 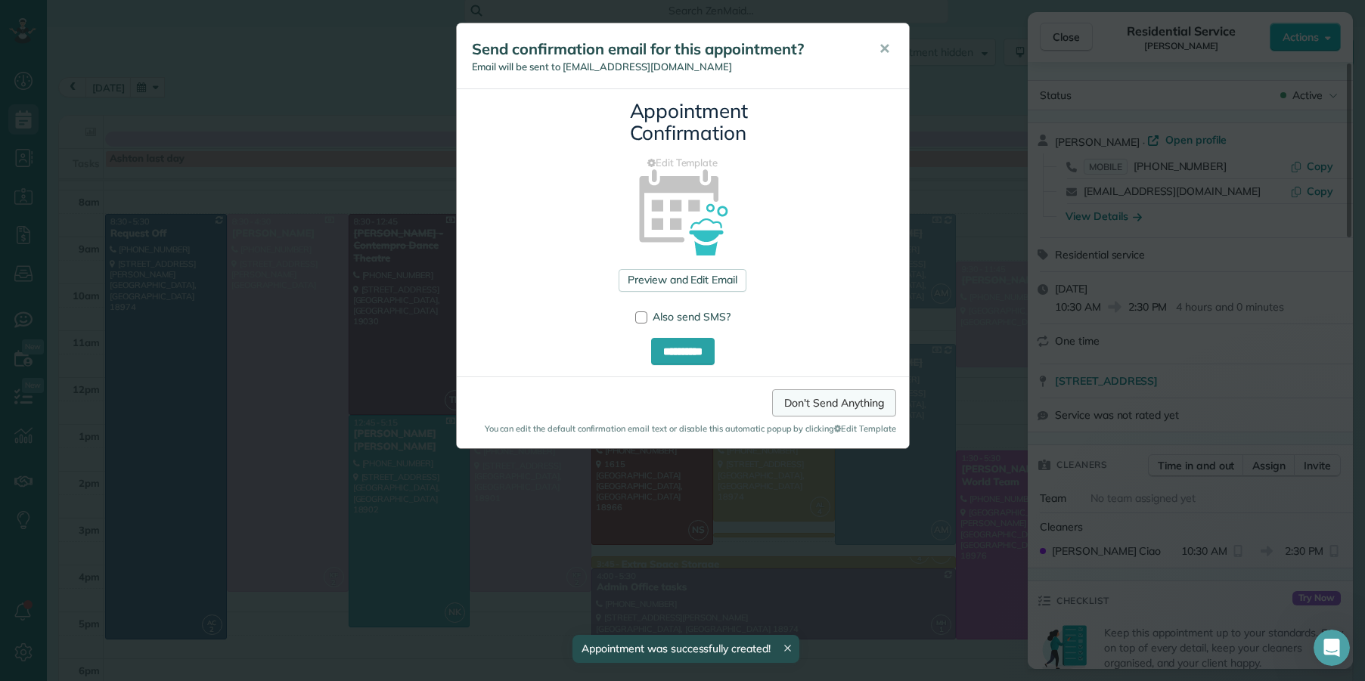 I want to click on div: Appointment was successfully created!, so click(x=686, y=649).